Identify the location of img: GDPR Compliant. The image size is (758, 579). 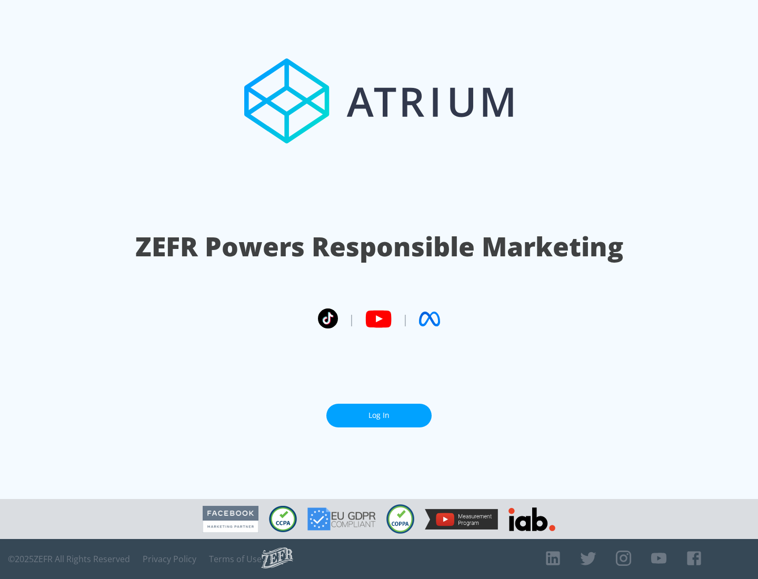
(342, 519).